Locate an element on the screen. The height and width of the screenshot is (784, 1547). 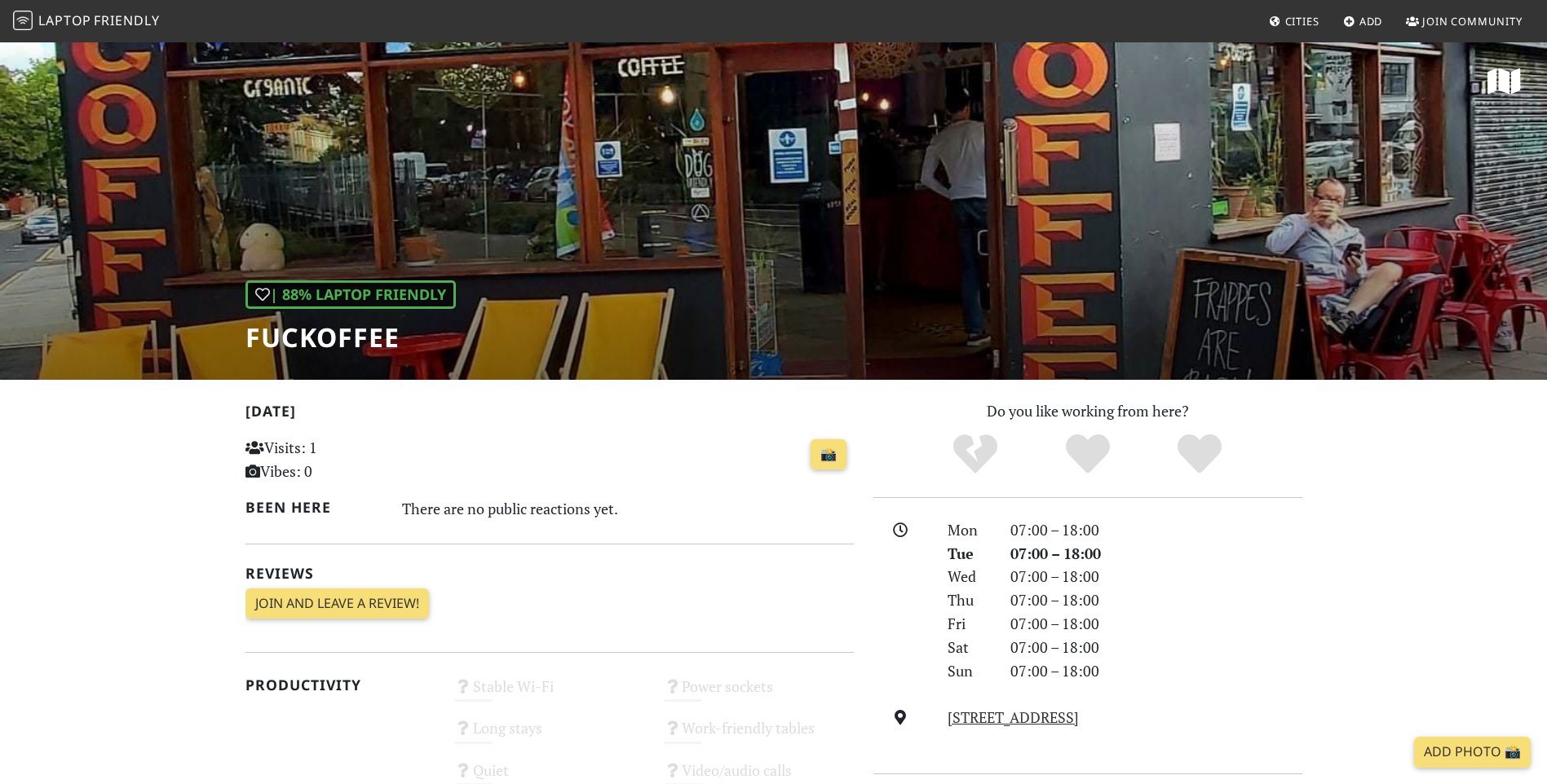
a: LaptopFriendly LaptopFriendly is located at coordinates (87, 21).